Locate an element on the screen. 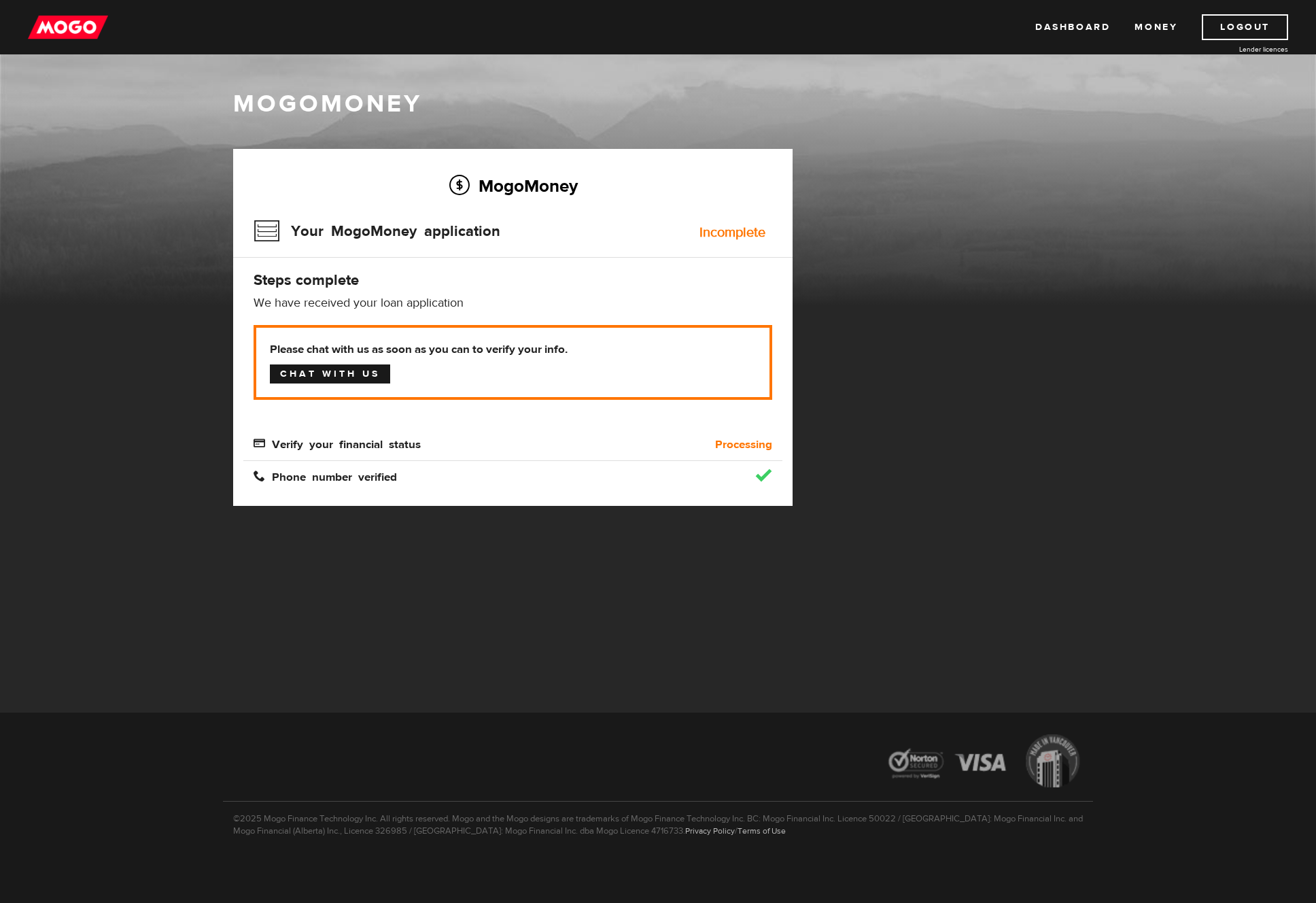 This screenshot has width=1316, height=903. h4: Steps complete is located at coordinates (512, 280).